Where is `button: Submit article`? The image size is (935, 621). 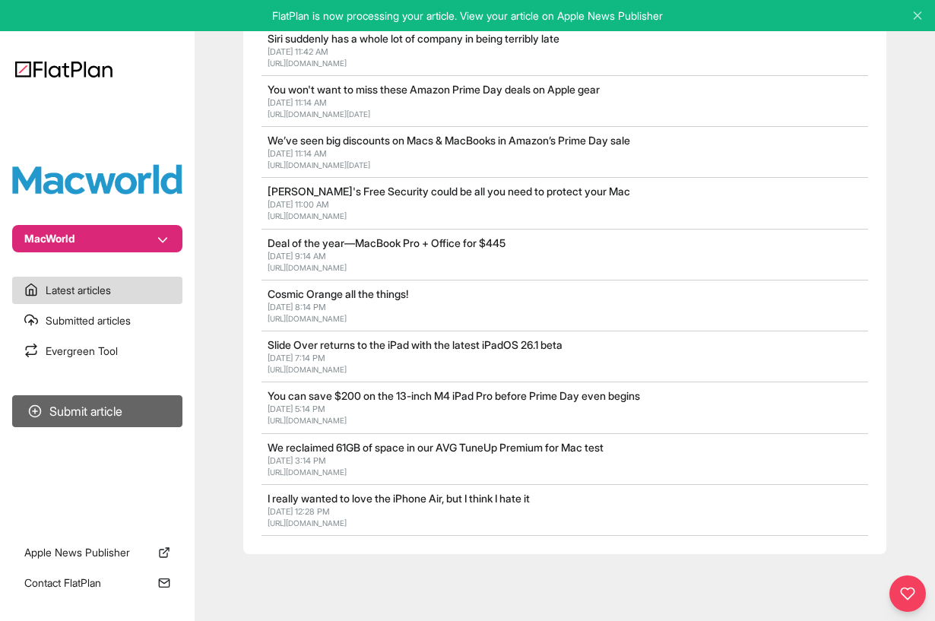 button: Submit article is located at coordinates (97, 411).